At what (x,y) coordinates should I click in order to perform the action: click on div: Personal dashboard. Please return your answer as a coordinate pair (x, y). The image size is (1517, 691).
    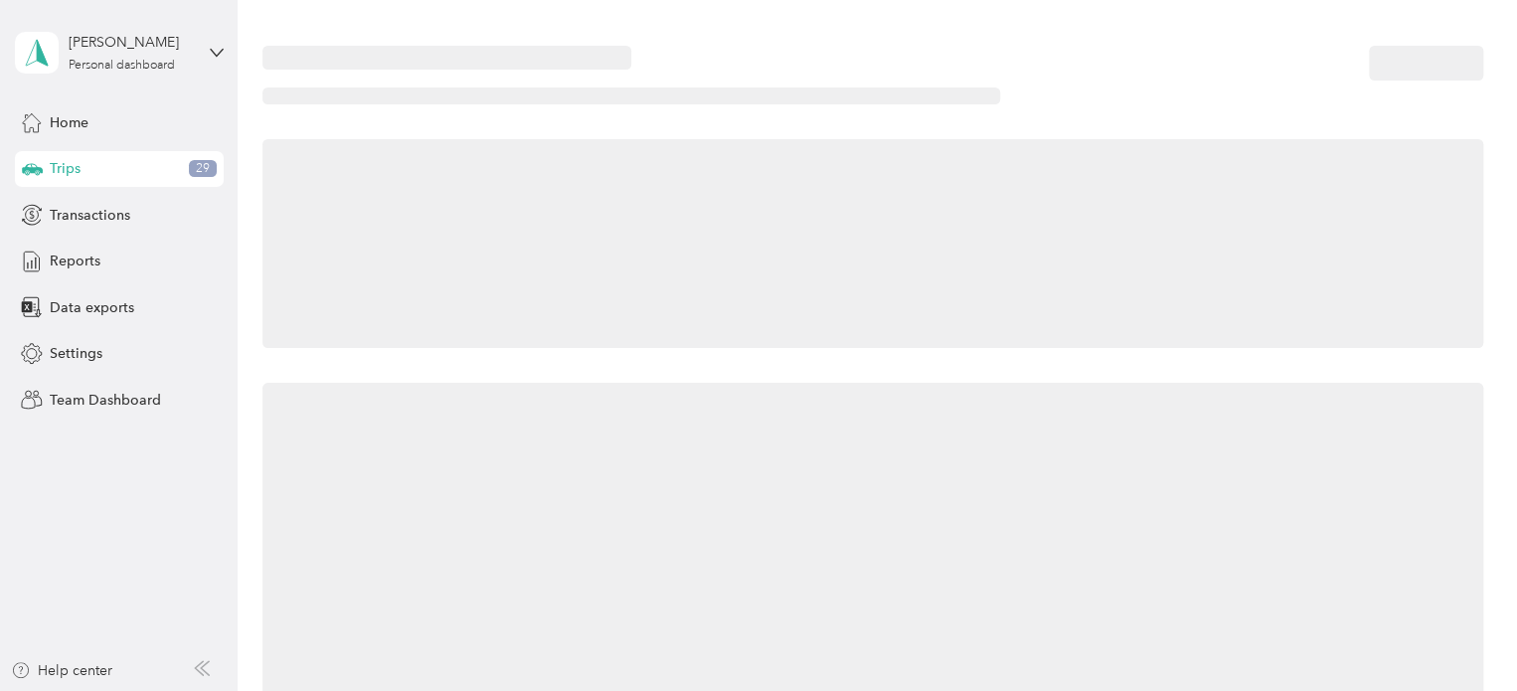
    Looking at the image, I should click on (121, 66).